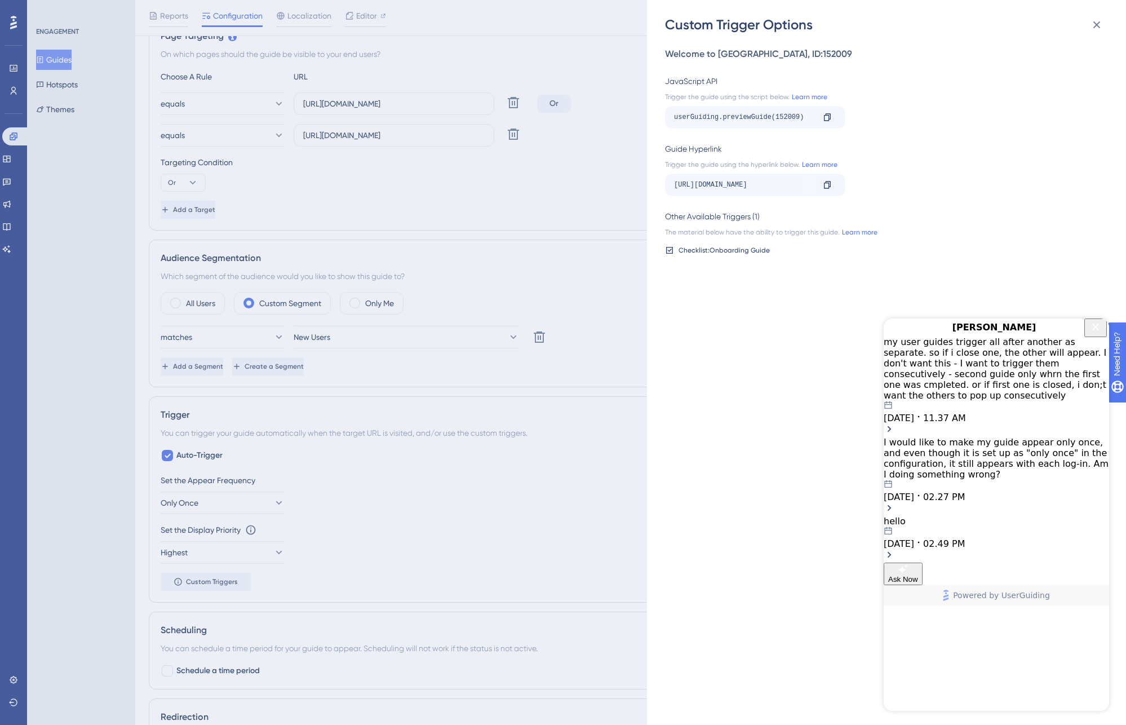  What do you see at coordinates (883, 232) in the screenshot?
I see `div: The material below have the ability to trigger this guide.` at bounding box center [883, 232].